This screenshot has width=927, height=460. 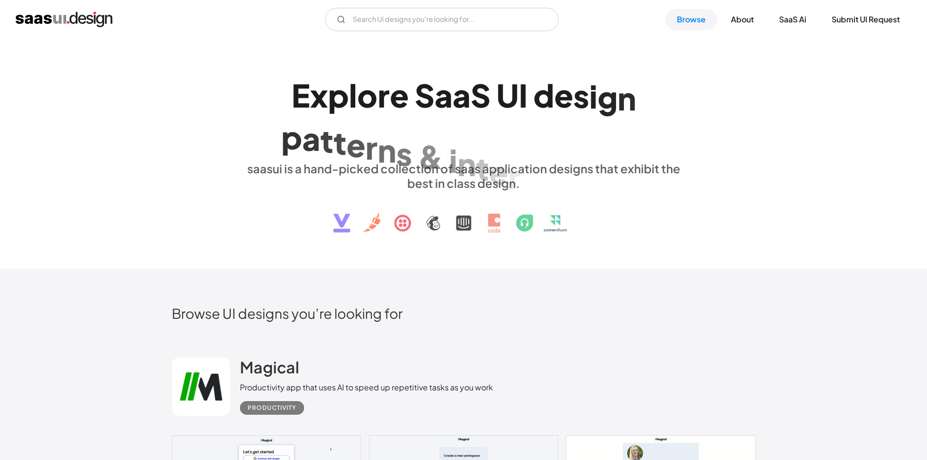 I want to click on div: o, so click(x=368, y=95).